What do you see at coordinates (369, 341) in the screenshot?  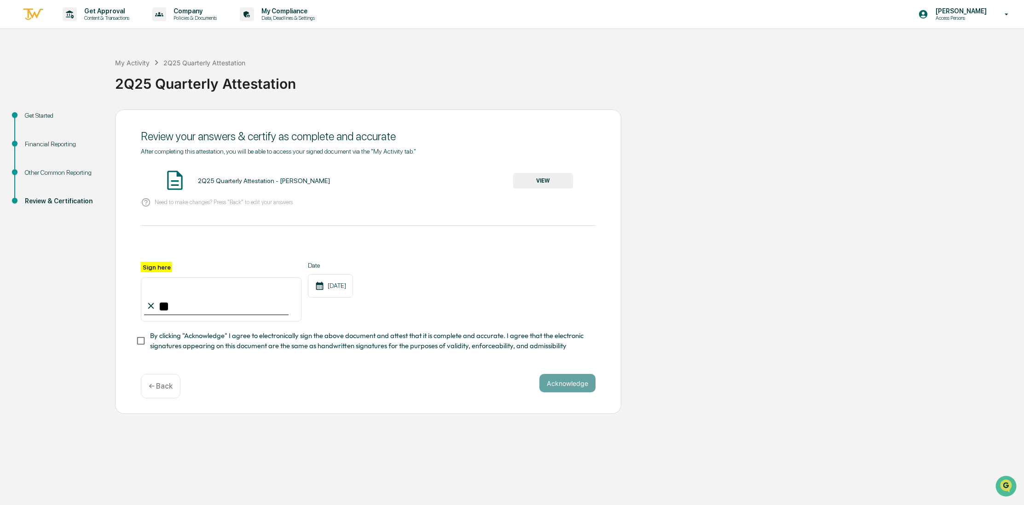 I see `span: By clicking "Acknowledge" I agree to electronically sign the above document and attest that it is...` at bounding box center [369, 341].